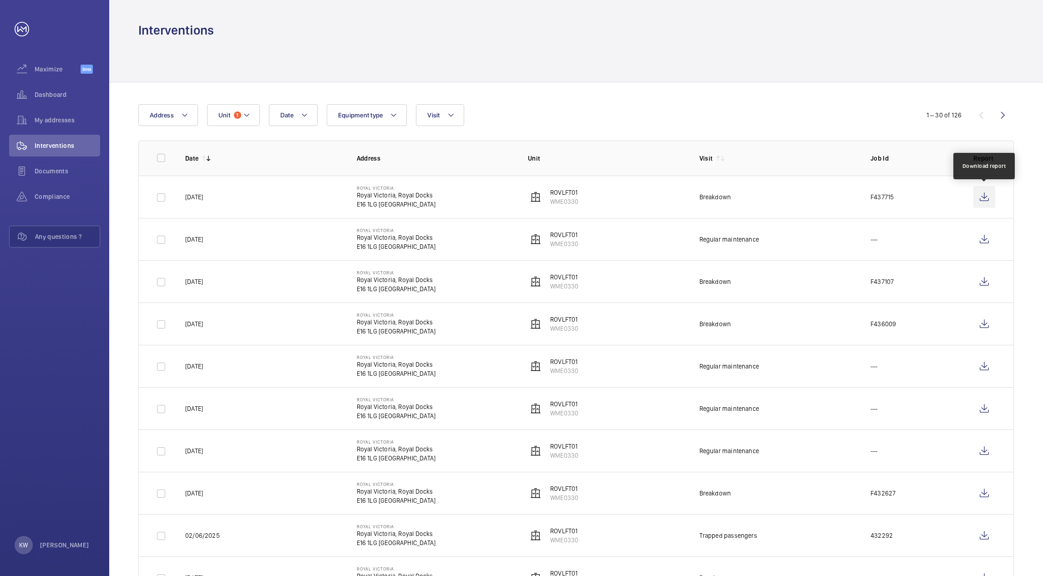 This screenshot has height=576, width=1043. What do you see at coordinates (57, 69) in the screenshot?
I see `span: Maximize` at bounding box center [57, 69].